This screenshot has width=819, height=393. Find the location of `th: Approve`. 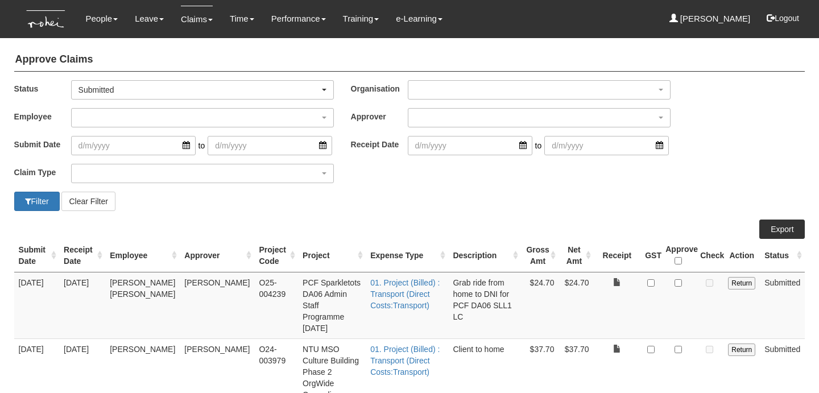

th: Approve is located at coordinates (678, 256).